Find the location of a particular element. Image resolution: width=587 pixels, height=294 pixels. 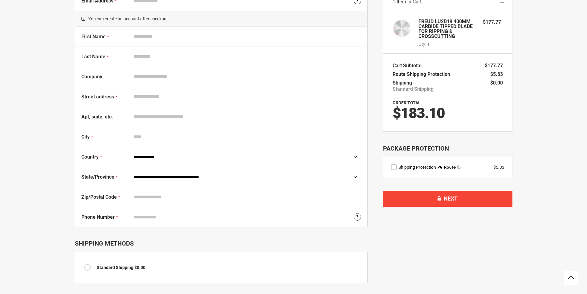

span: Phone Number is located at coordinates (98, 217).